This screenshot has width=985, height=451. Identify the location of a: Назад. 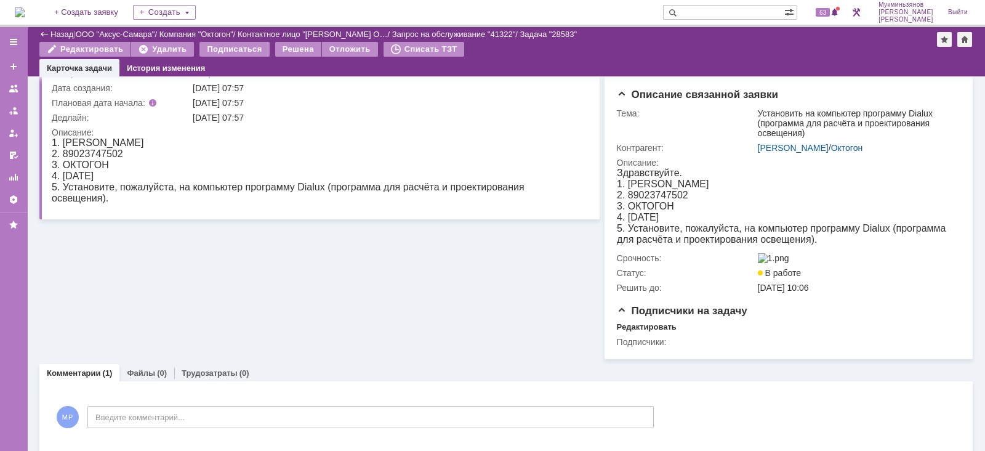
(62, 34).